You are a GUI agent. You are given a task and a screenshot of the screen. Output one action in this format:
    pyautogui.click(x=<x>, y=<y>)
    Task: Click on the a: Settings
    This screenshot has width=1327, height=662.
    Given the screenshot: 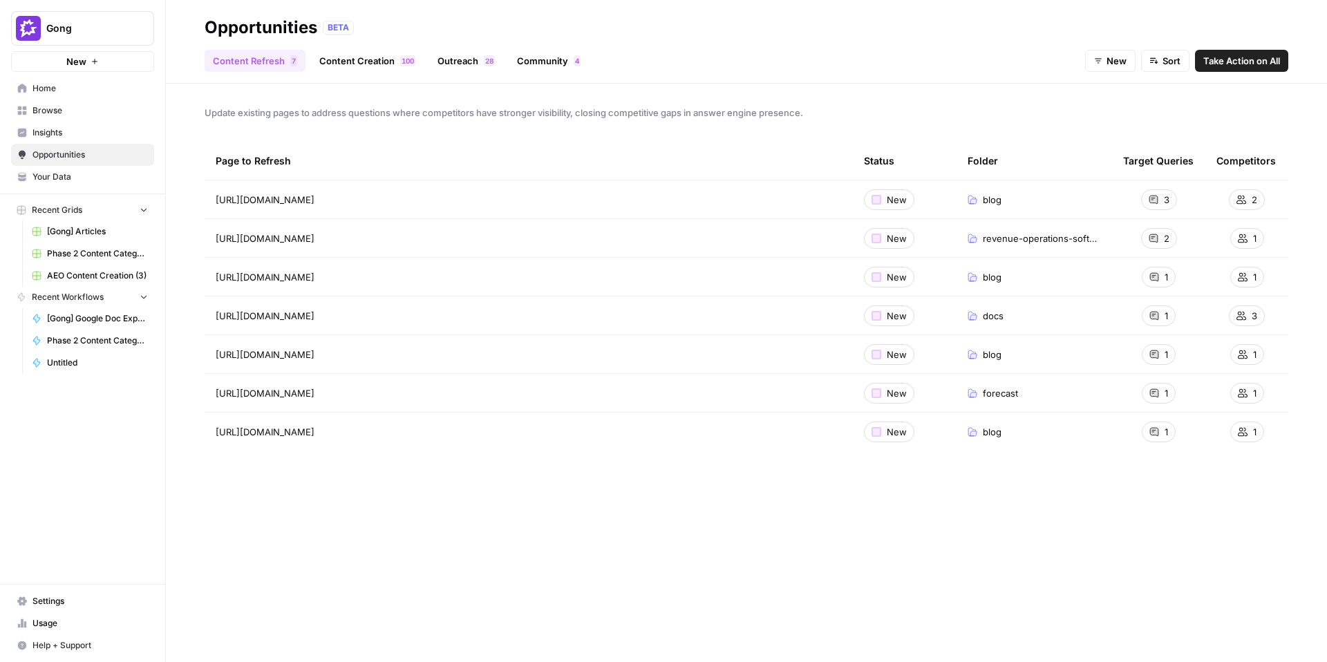 What is the action you would take?
    pyautogui.click(x=82, y=601)
    